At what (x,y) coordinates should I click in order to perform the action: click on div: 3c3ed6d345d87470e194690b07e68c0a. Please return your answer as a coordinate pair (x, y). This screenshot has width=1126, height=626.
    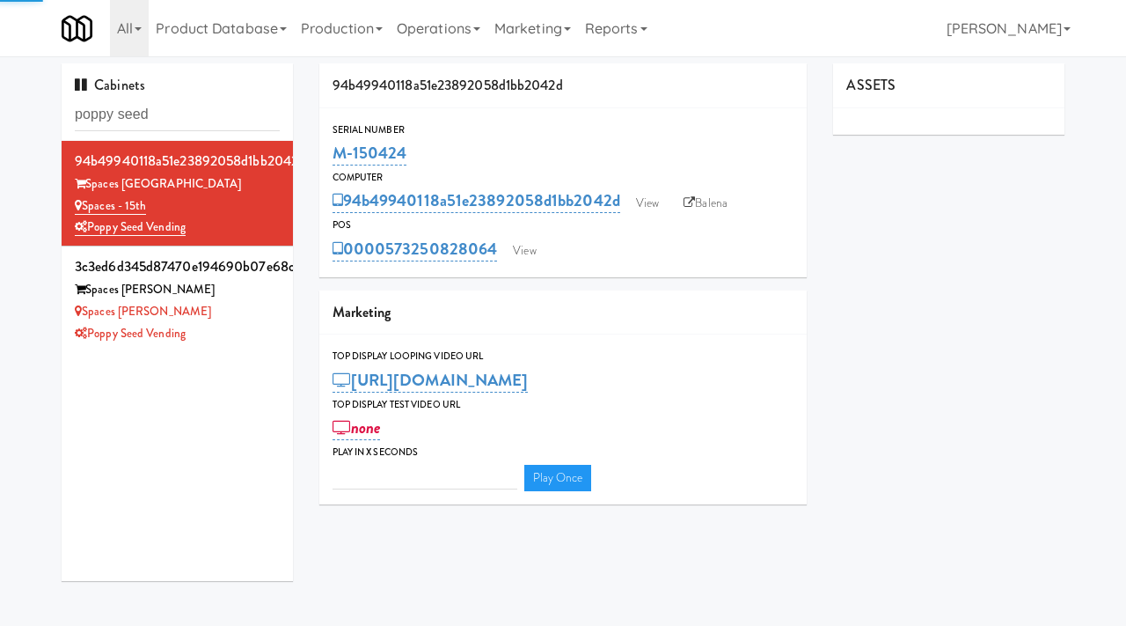
    Looking at the image, I should click on (177, 267).